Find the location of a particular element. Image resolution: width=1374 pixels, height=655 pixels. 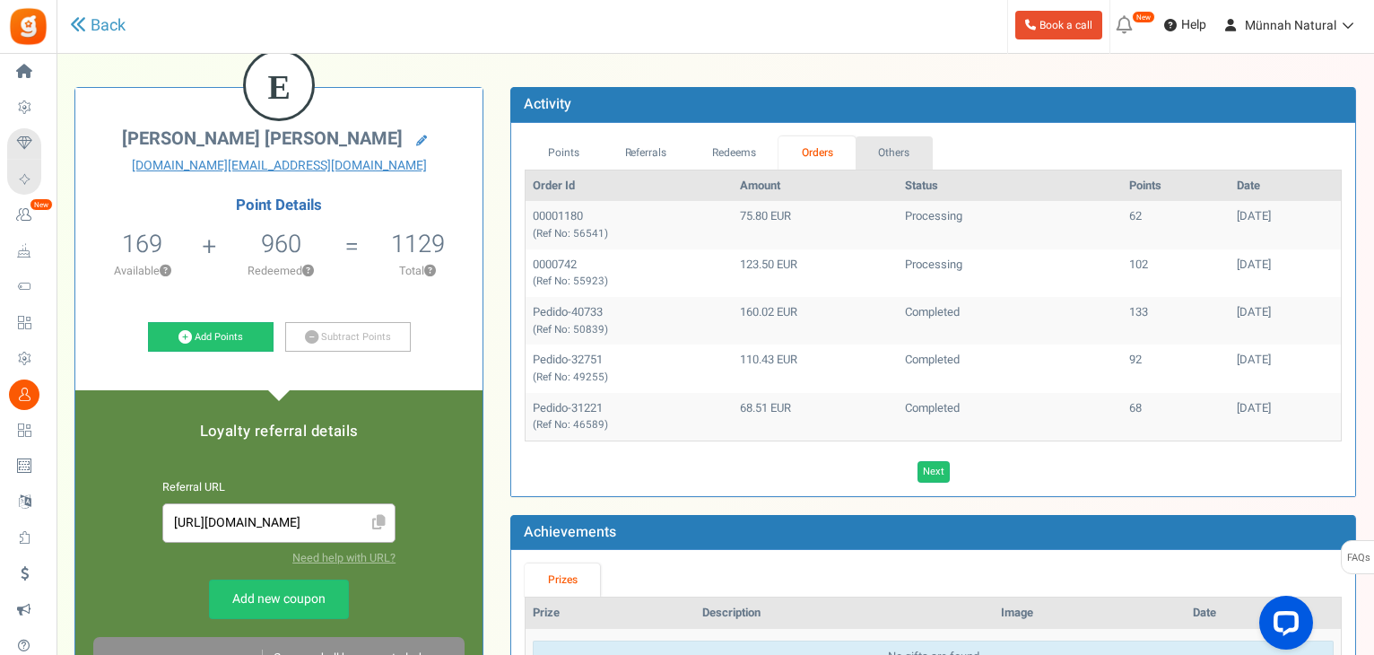

b: Achievements is located at coordinates (569, 532).